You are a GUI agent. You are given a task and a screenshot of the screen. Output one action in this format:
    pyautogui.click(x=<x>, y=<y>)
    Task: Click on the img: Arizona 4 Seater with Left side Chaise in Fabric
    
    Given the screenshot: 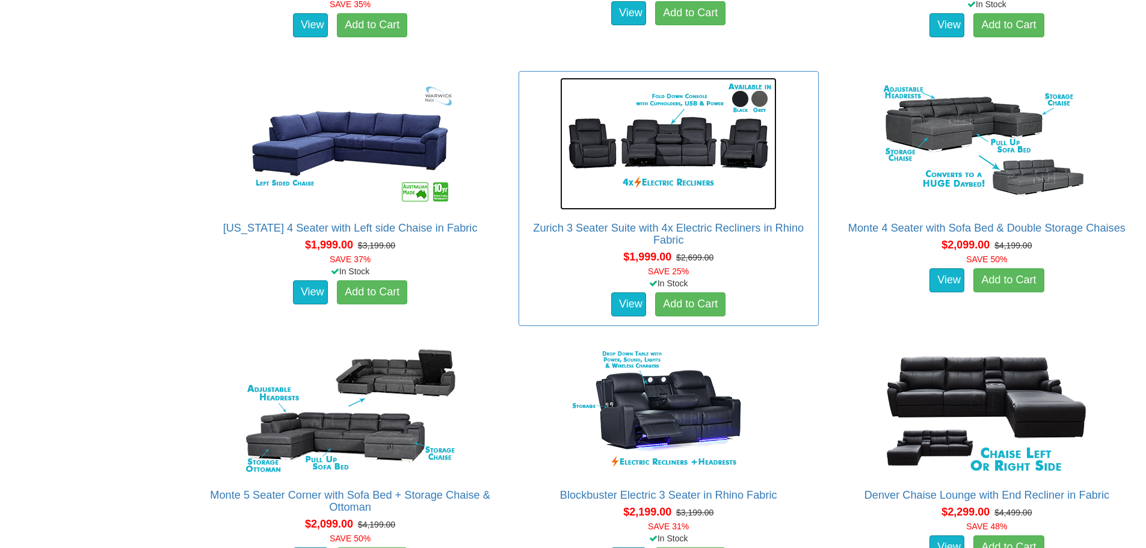 What is the action you would take?
    pyautogui.click(x=350, y=144)
    